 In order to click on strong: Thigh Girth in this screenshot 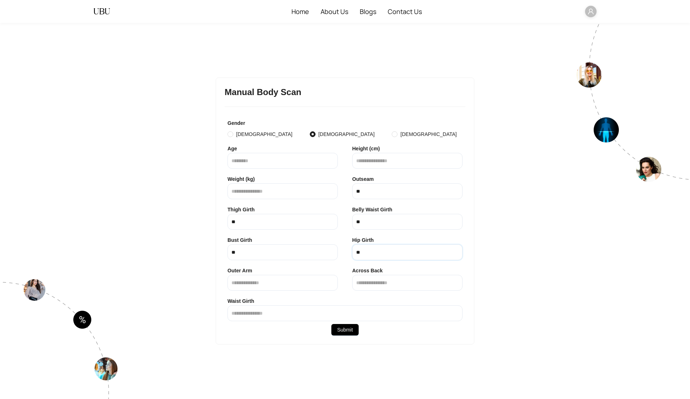, I will do `click(241, 210)`.